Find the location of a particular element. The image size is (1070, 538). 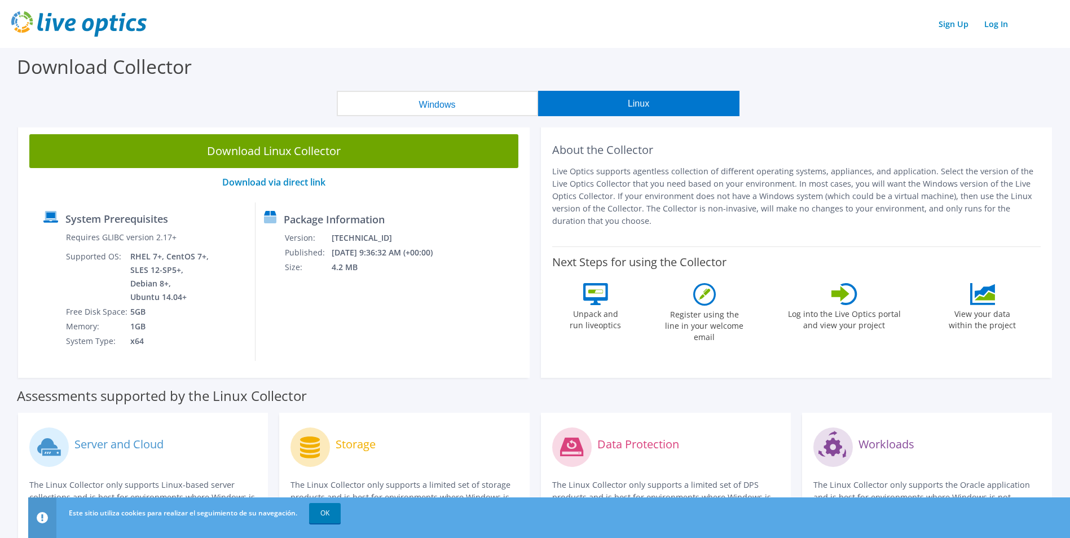

a: Download Linux Collector is located at coordinates (274, 151).